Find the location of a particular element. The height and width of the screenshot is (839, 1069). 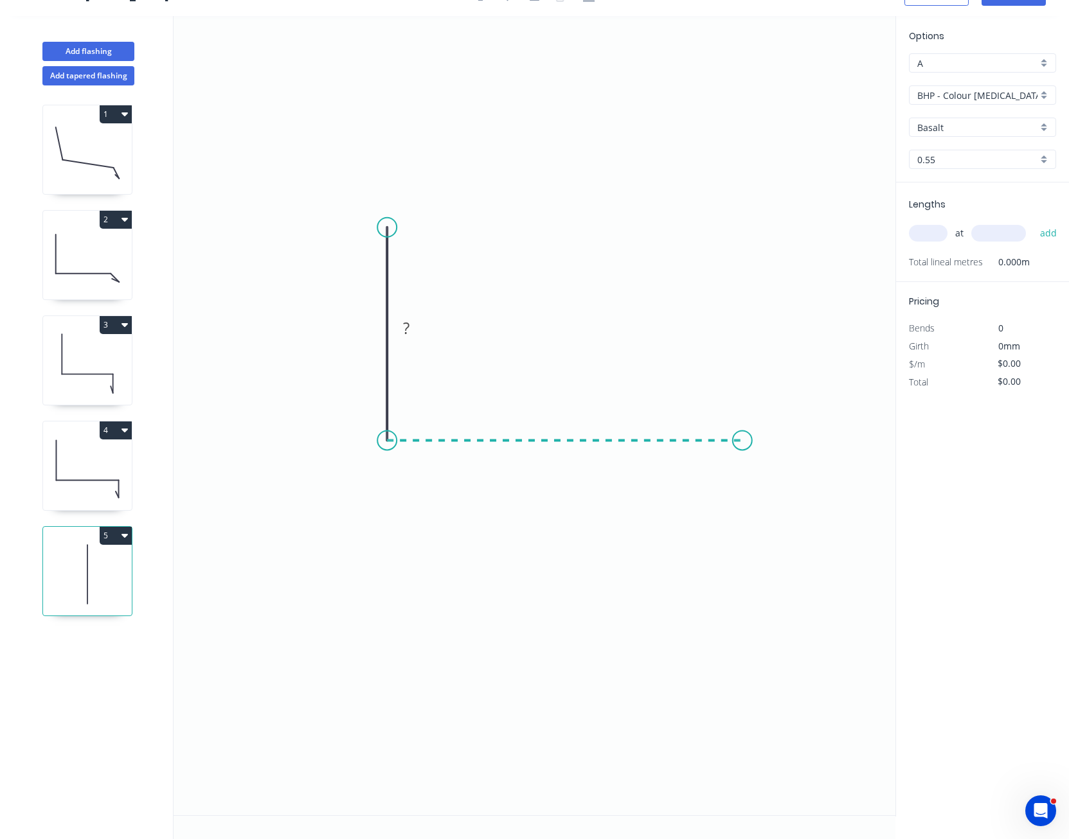

button: 3 is located at coordinates (116, 325).